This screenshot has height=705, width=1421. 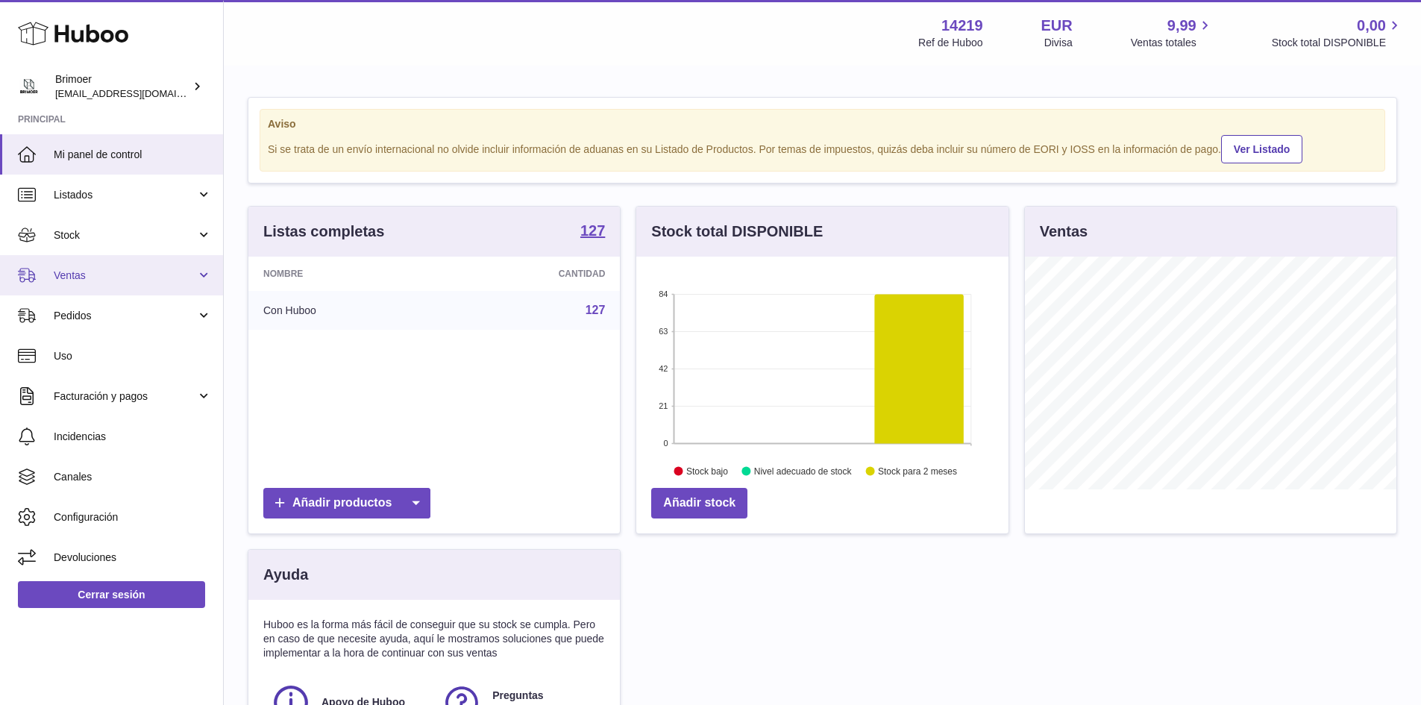 I want to click on a: Añadir stock, so click(x=699, y=503).